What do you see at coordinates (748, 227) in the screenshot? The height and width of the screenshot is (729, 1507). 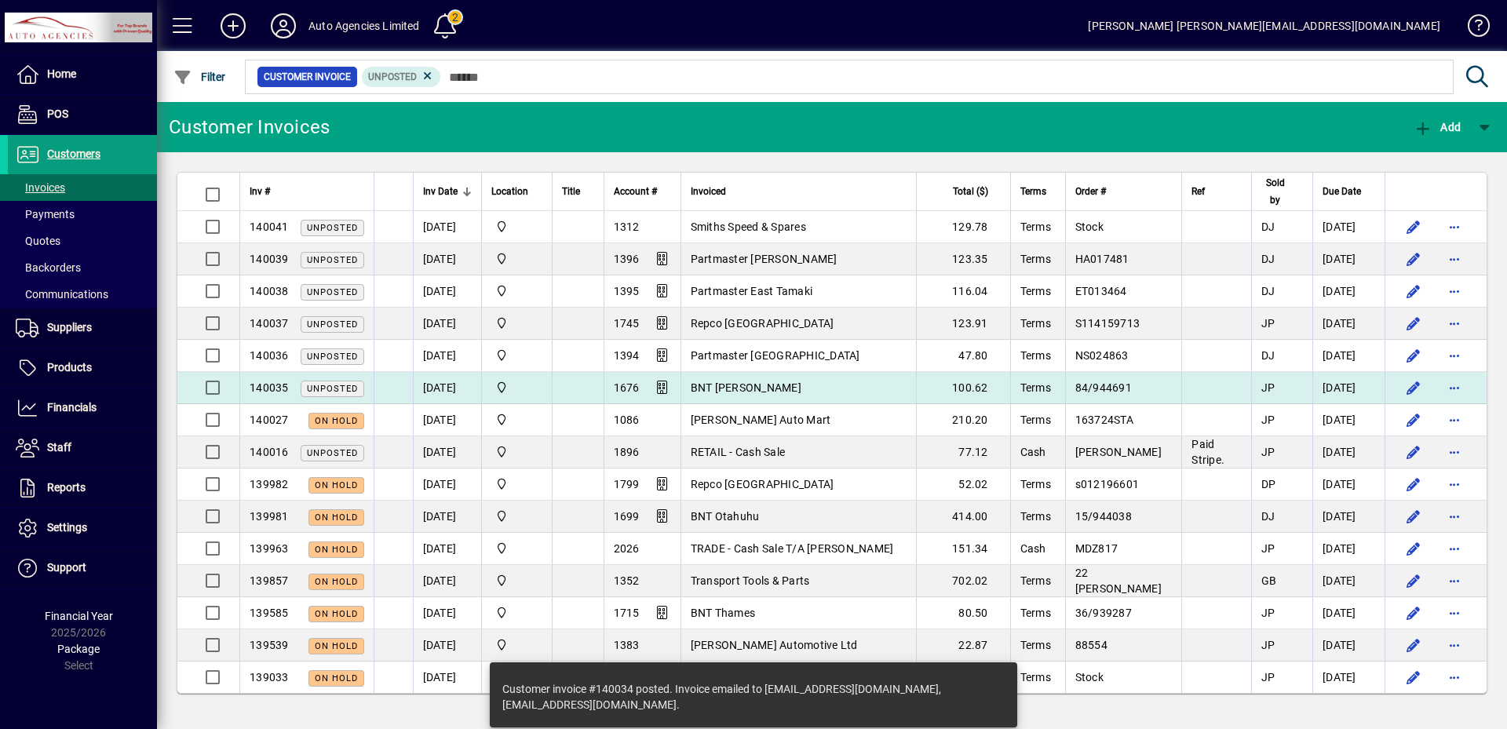 I see `span: Smiths Speed & Spares` at bounding box center [748, 227].